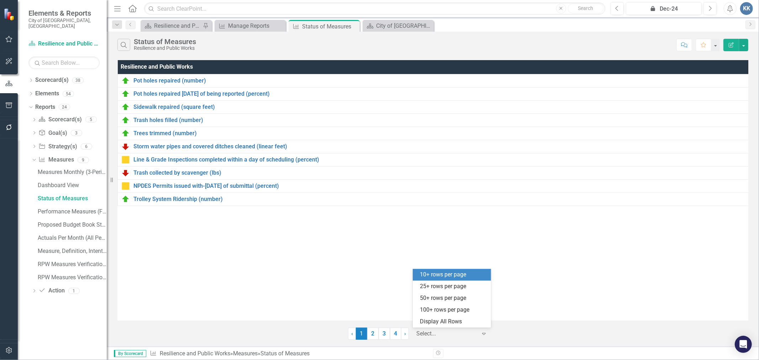 Image resolution: width=759 pixels, height=360 pixels. I want to click on button: Search, so click(586, 9).